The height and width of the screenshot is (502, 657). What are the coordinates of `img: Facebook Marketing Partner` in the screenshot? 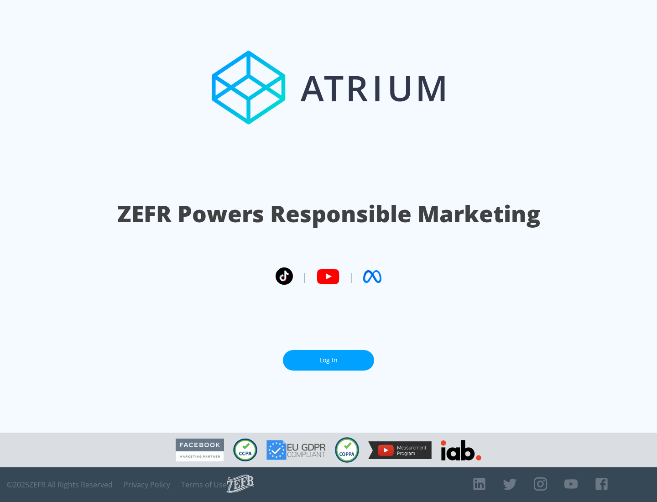 It's located at (200, 450).